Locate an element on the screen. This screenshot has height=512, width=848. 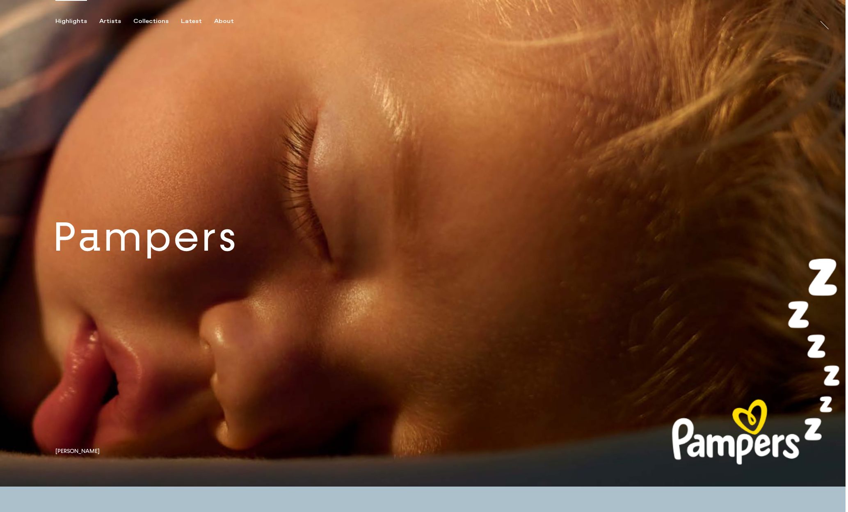
button: Artists is located at coordinates (116, 21).